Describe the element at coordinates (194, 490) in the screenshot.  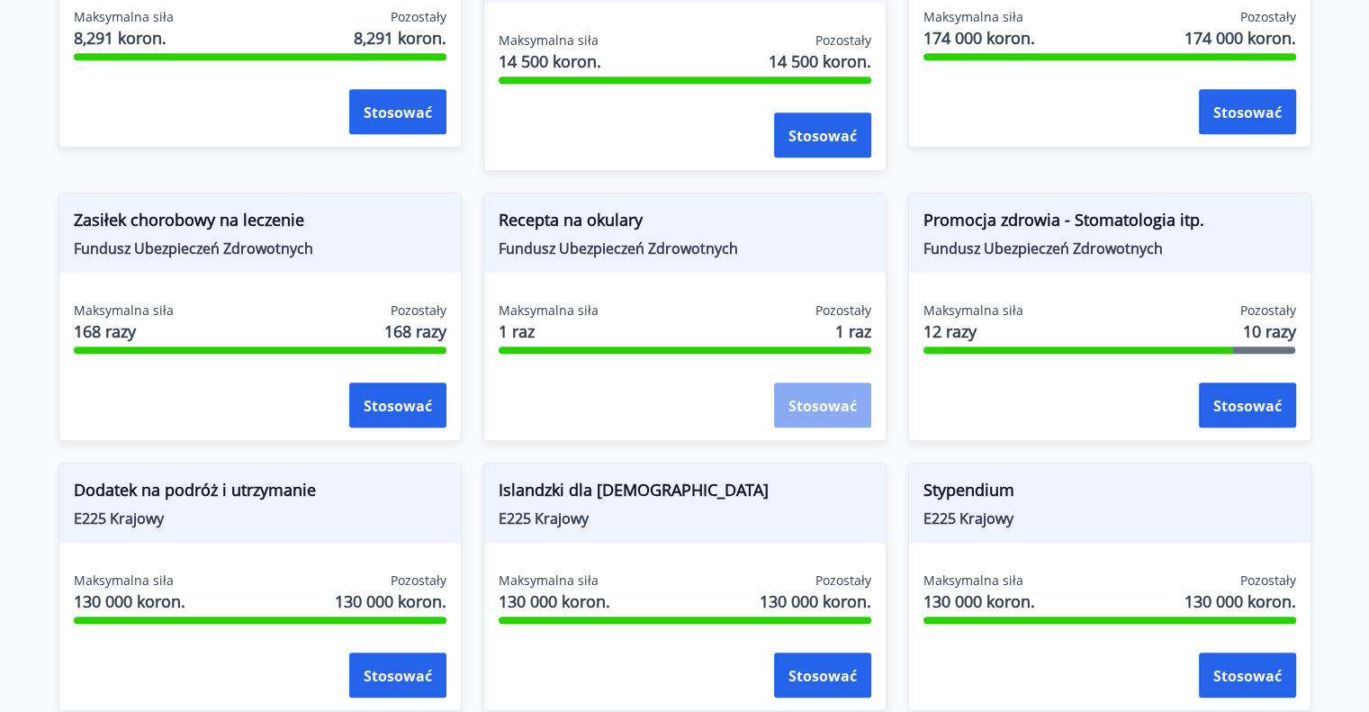
I see `font: Dodatek na podróż i utrzymanie` at that location.